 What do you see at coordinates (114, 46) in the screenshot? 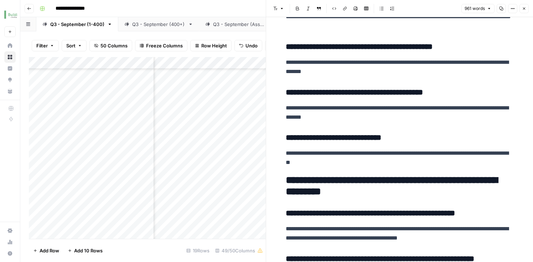
I see `span: 50 Columns` at bounding box center [114, 46].